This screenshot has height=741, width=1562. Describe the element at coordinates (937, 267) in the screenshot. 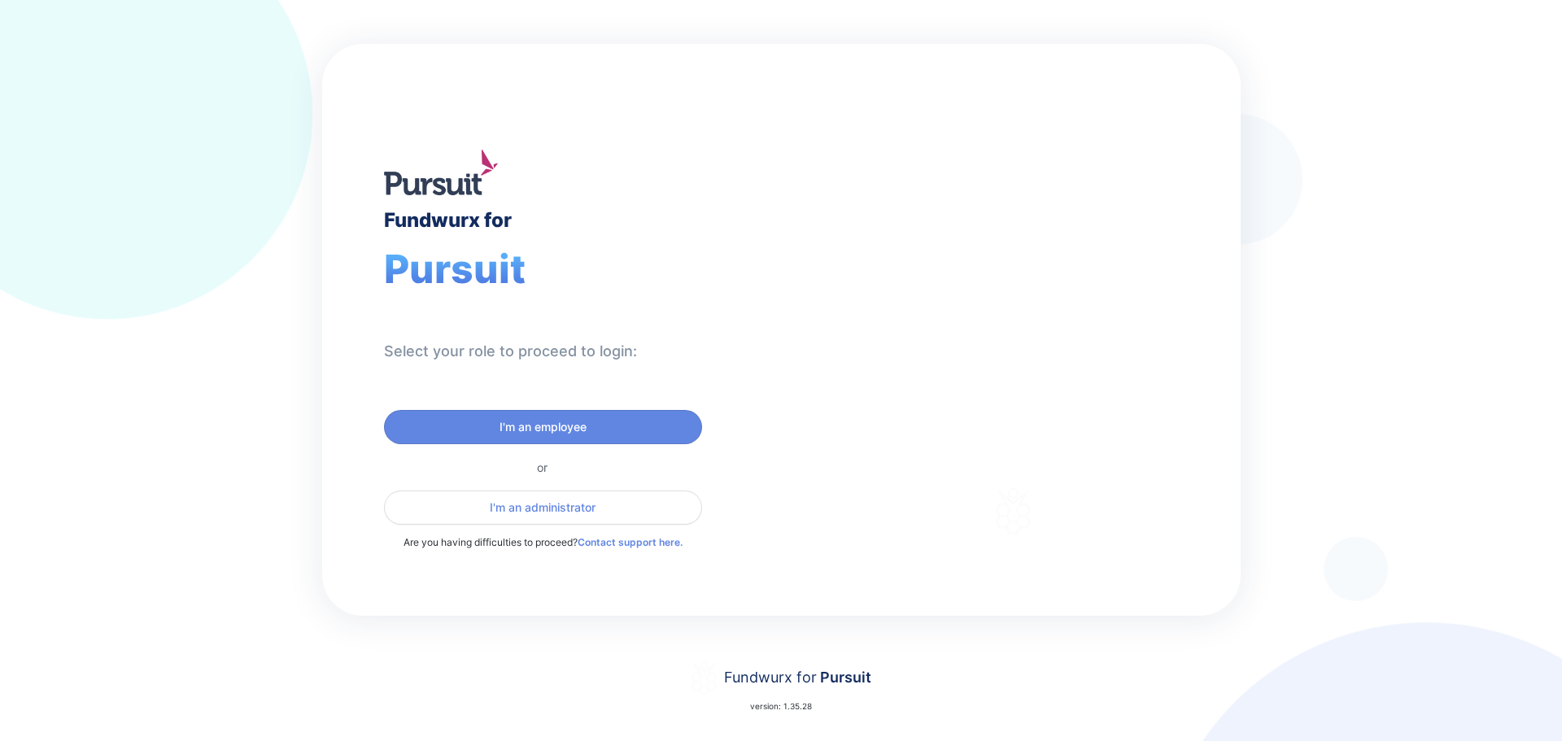

I see `div: Welcome to` at that location.